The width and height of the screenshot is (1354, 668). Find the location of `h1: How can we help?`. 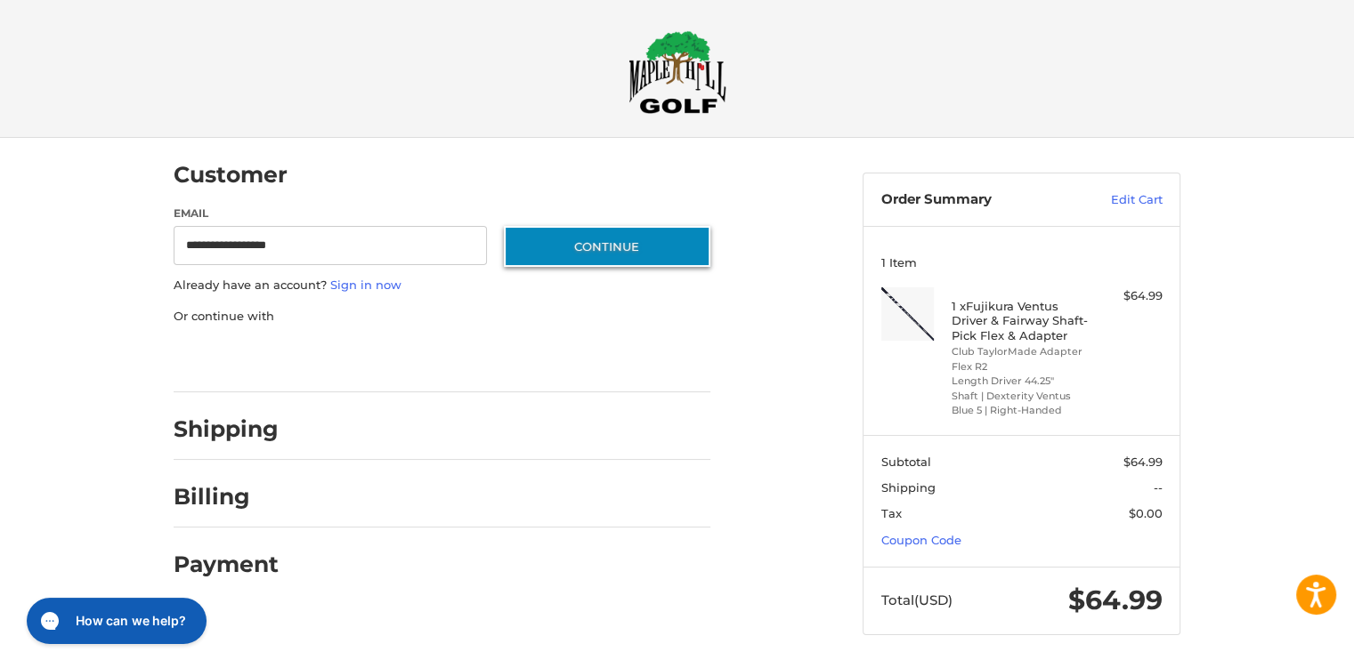

h1: How can we help? is located at coordinates (113, 29).